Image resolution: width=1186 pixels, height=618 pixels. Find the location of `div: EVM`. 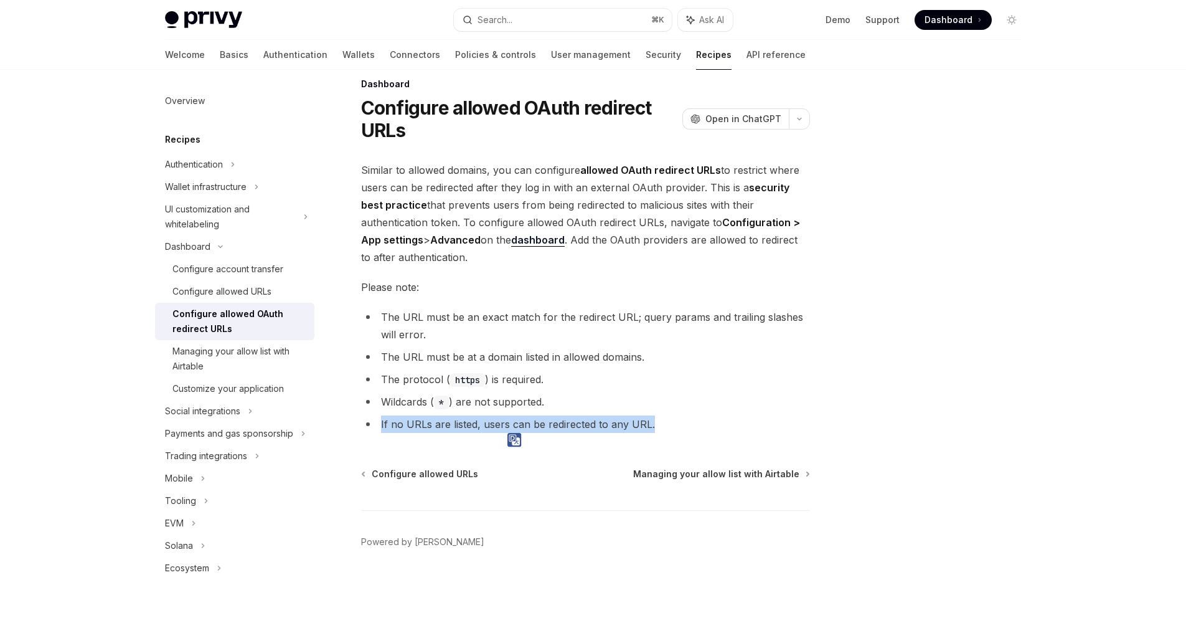

div: EVM is located at coordinates (174, 523).